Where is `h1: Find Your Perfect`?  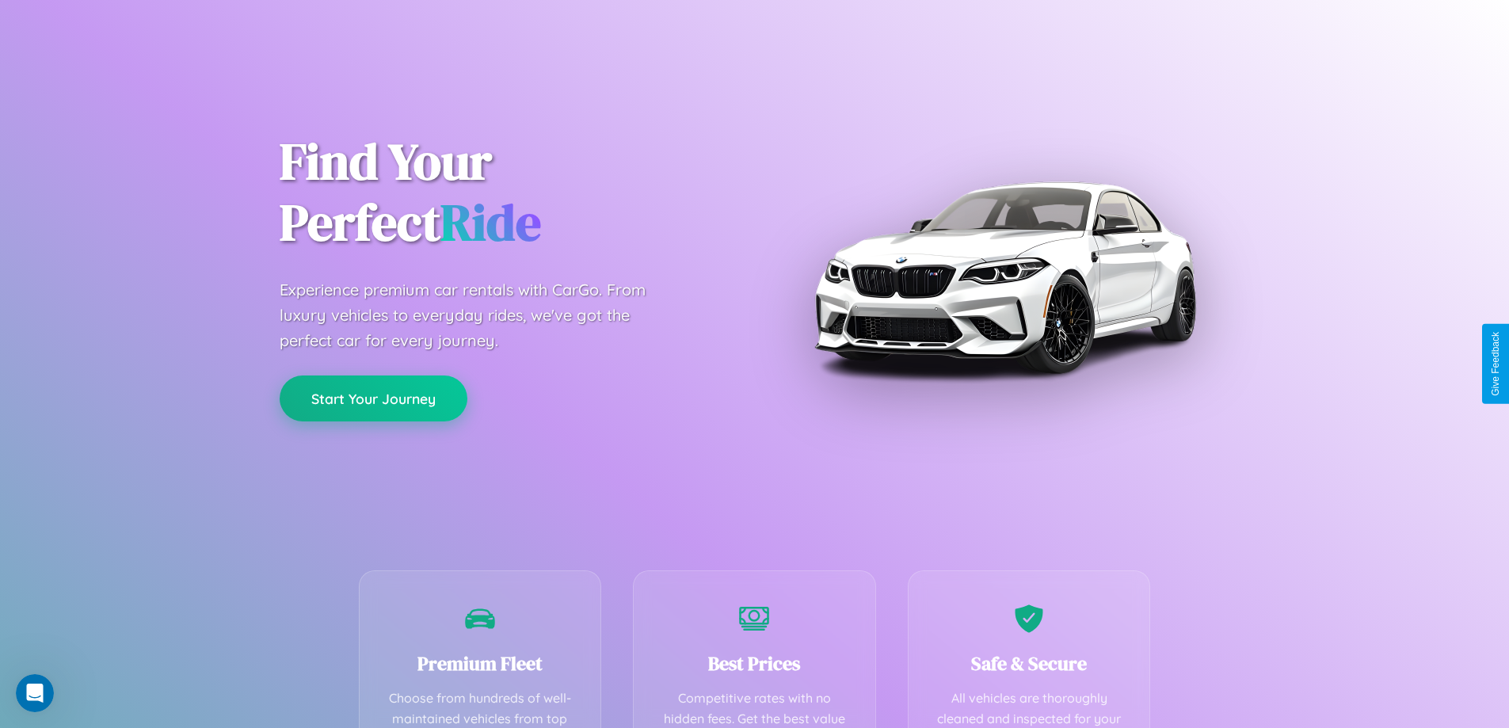
h1: Find Your Perfect is located at coordinates (505, 193).